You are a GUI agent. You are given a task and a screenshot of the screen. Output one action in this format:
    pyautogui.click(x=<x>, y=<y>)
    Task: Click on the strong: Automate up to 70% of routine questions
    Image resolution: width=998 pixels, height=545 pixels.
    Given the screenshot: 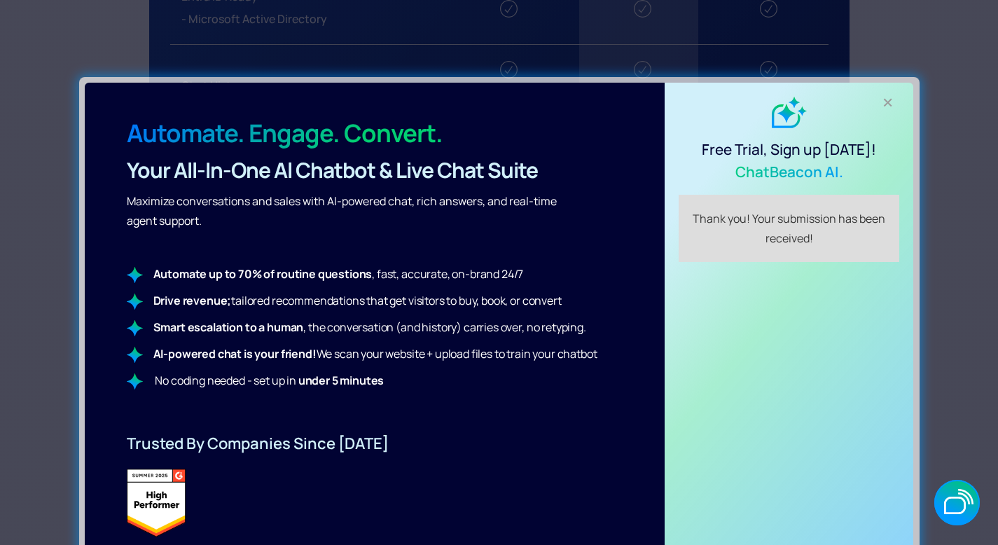 What is the action you would take?
    pyautogui.click(x=263, y=274)
    